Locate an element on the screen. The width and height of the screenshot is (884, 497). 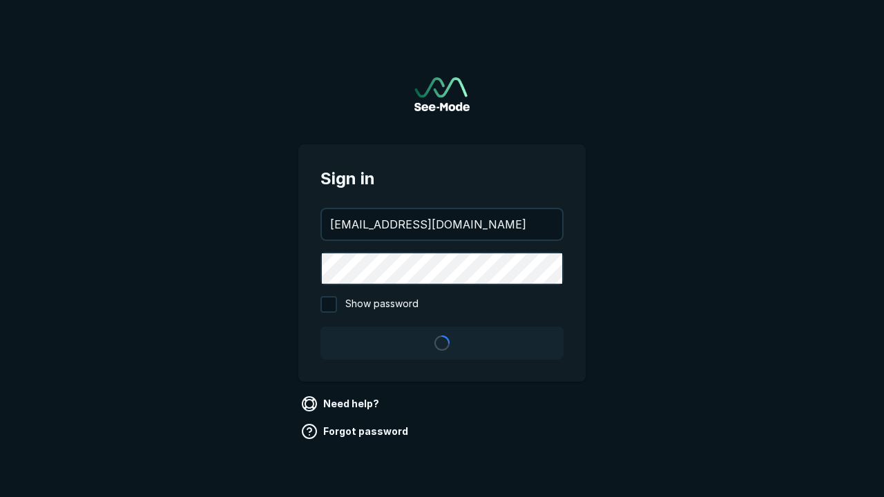
a: Forgot password is located at coordinates (356, 432).